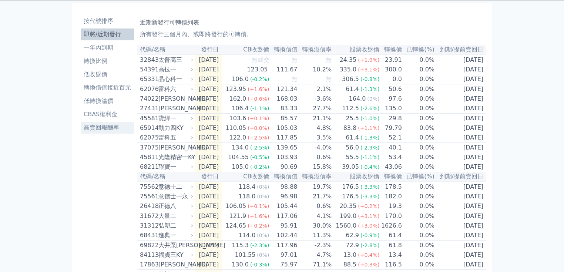  Describe the element at coordinates (284, 167) in the screenshot. I see `td: 90.69` at that location.